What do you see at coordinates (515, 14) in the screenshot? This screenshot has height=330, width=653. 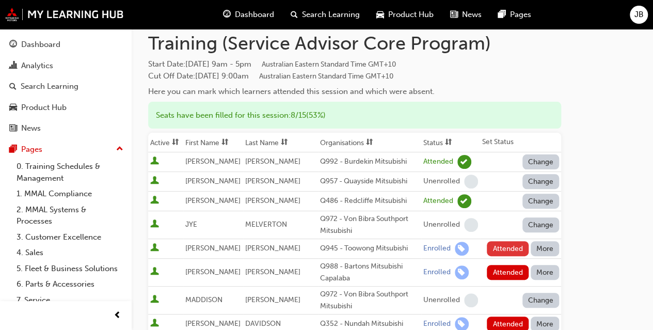 I see `a: pages-iconPages` at bounding box center [515, 14].